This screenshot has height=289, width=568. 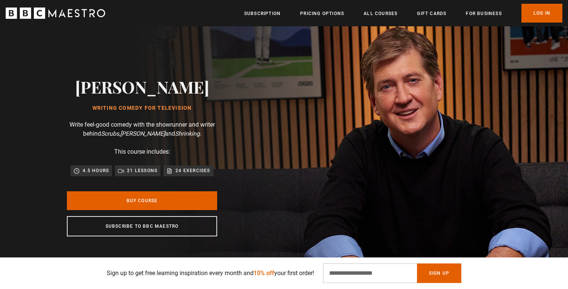 I want to click on p: 24 exercises, so click(x=193, y=170).